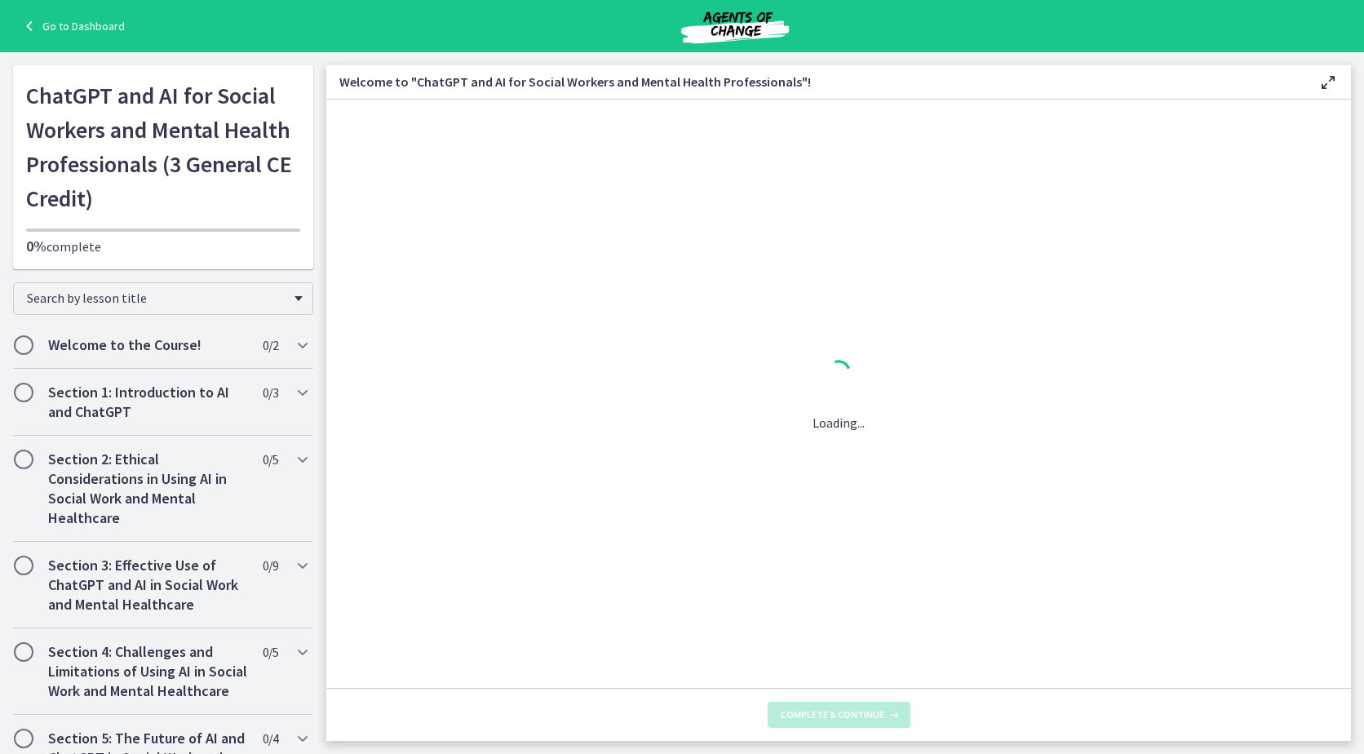  Describe the element at coordinates (832, 714) in the screenshot. I see `span: Complete & continue` at that location.